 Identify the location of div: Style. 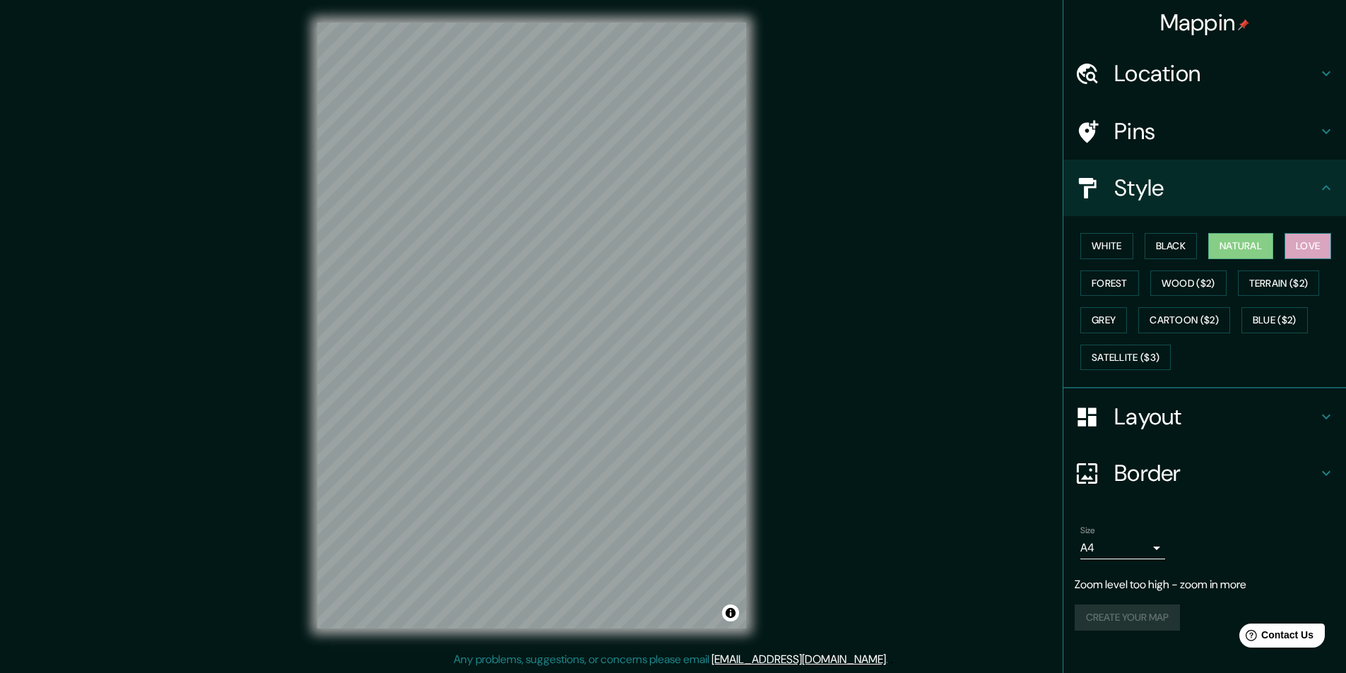
(1204, 188).